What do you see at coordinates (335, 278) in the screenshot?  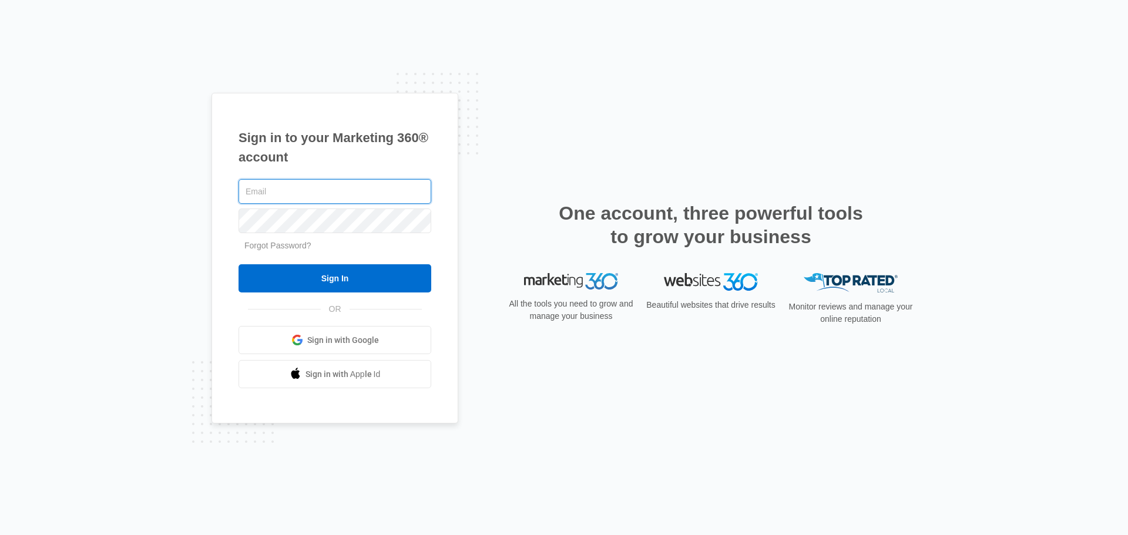 I see `input: Sign In` at bounding box center [335, 278].